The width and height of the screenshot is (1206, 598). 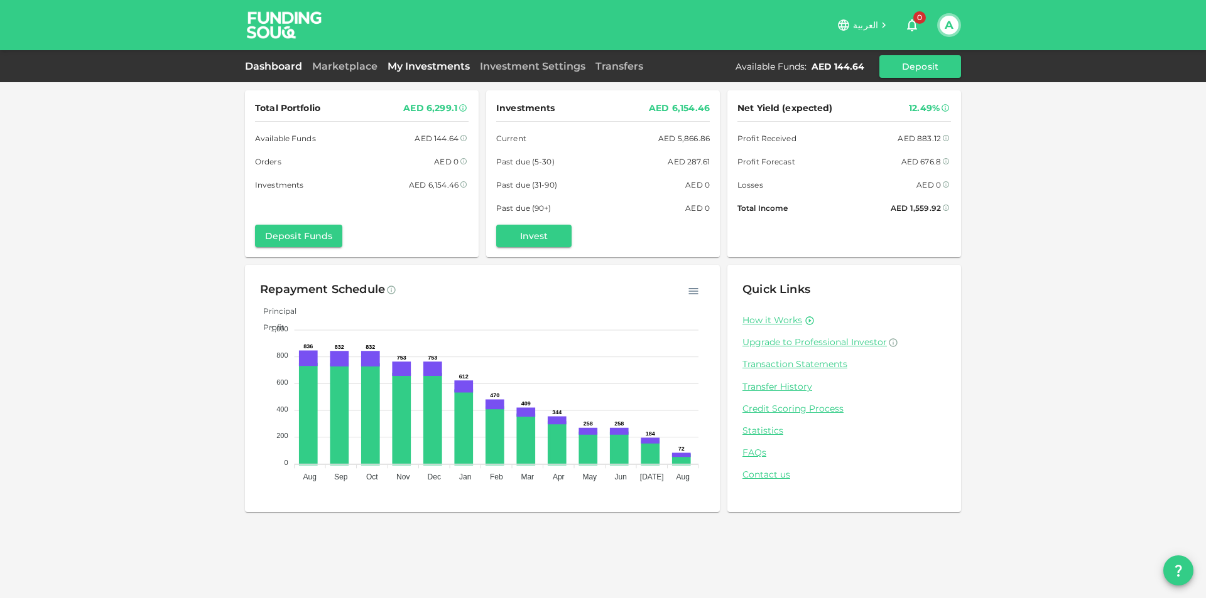 What do you see at coordinates (589, 477) in the screenshot?
I see `tspan: May` at bounding box center [589, 477].